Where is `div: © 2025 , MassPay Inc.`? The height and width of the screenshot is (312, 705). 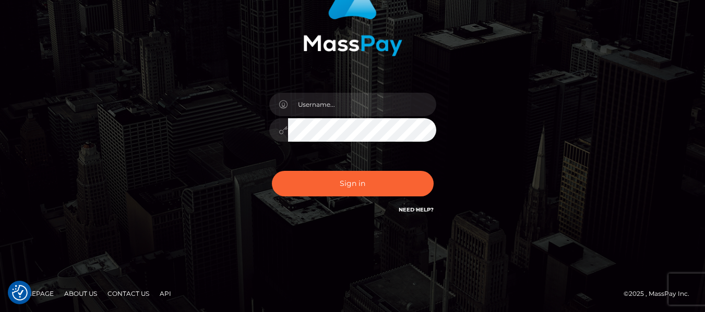
div: © 2025 , MassPay Inc. is located at coordinates (660, 294).